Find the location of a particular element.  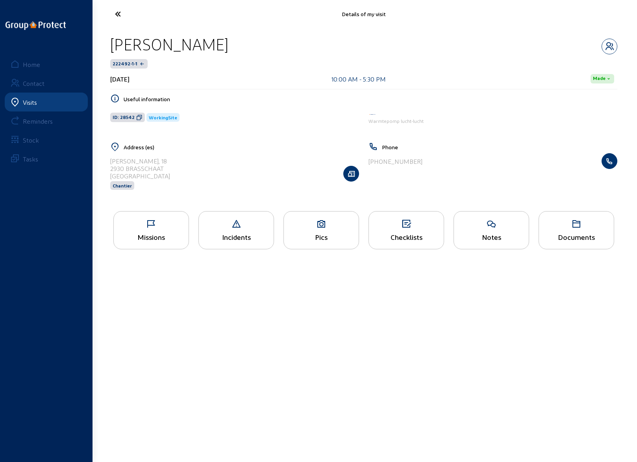

div: Tasks is located at coordinates (30, 159).